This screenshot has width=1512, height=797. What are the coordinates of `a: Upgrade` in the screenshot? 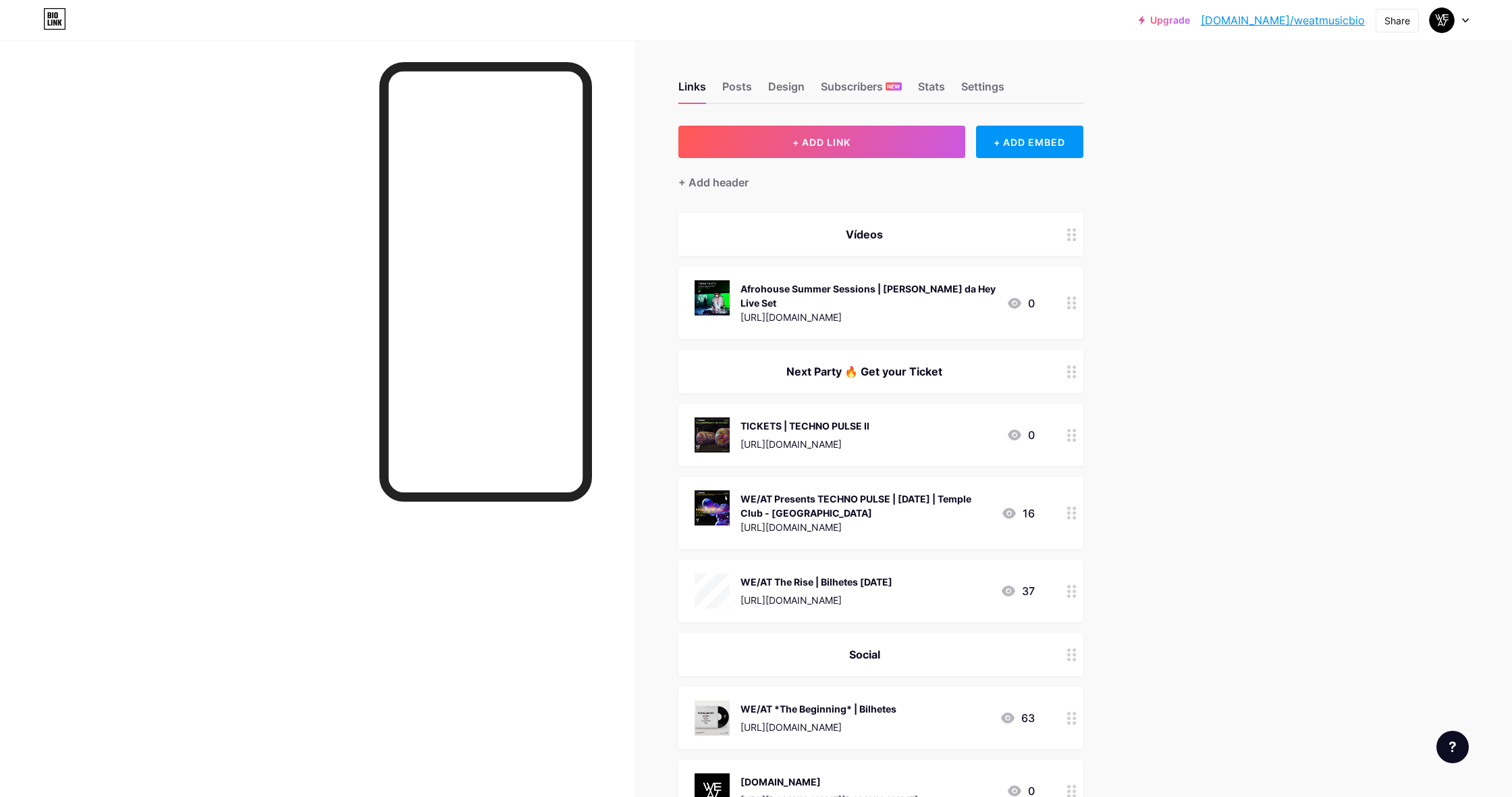 It's located at (1165, 21).